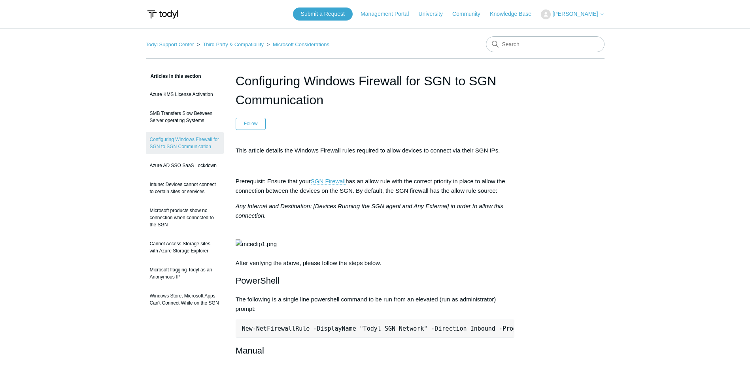 This screenshot has height=365, width=750. I want to click on li: Todyl Support Center, so click(171, 44).